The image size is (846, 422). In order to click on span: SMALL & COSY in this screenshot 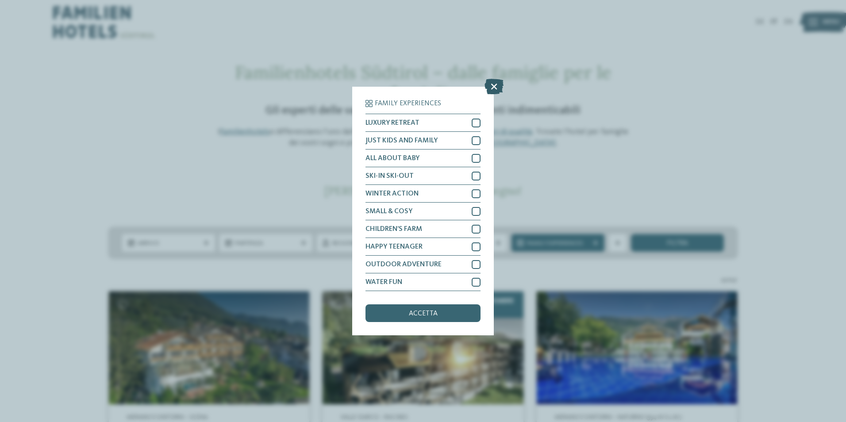, I will do `click(389, 212)`.